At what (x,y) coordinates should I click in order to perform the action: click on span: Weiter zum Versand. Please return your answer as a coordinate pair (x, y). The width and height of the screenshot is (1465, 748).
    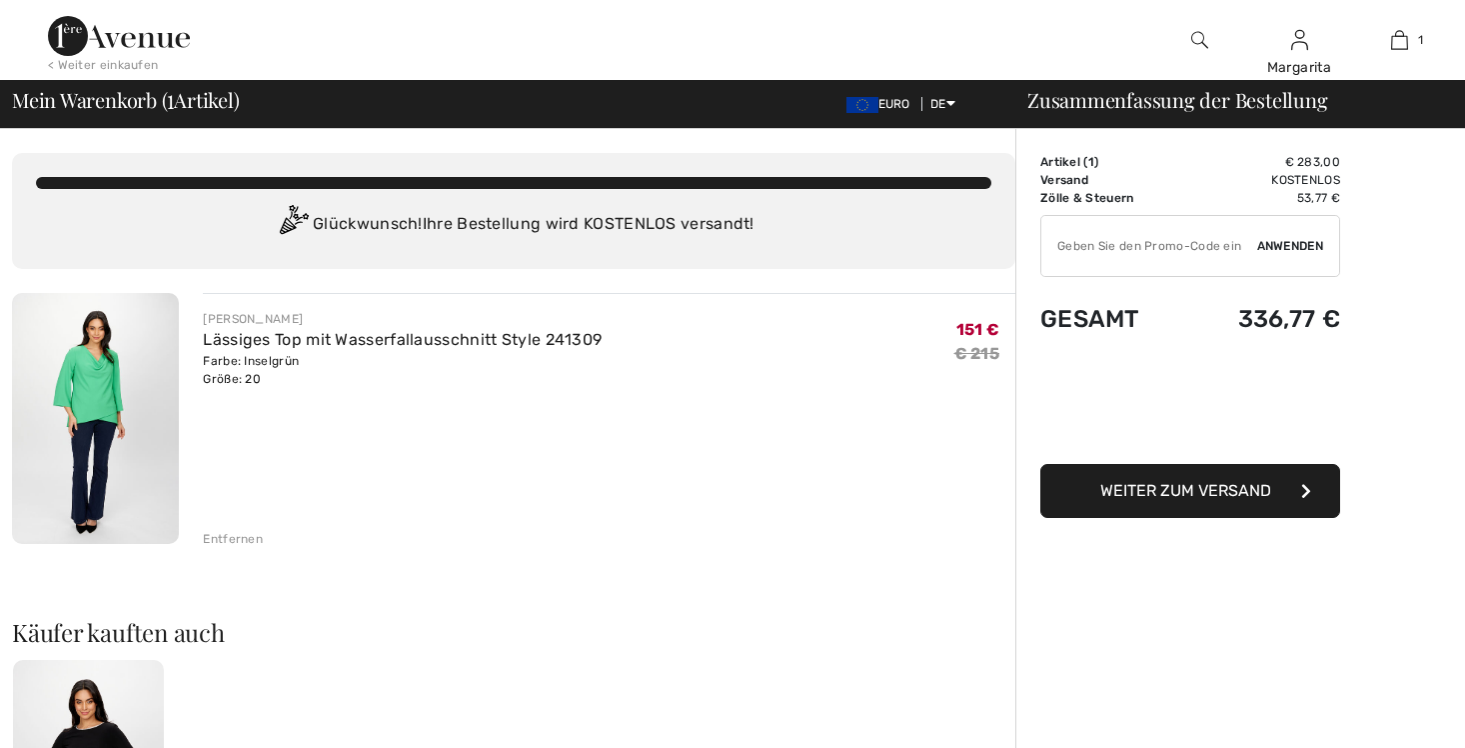
    Looking at the image, I should click on (1185, 490).